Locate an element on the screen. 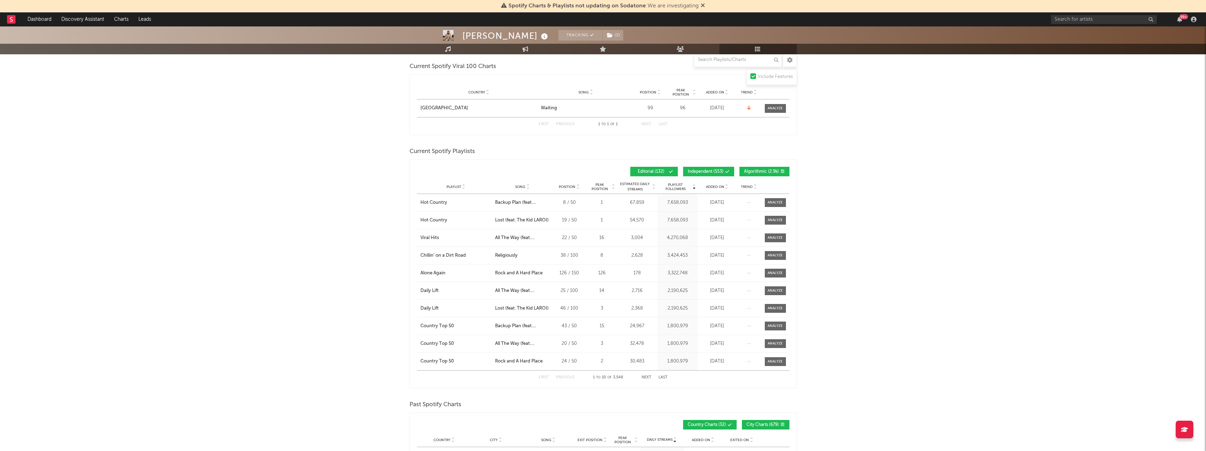  div: Waiting is located at coordinates (549, 108).